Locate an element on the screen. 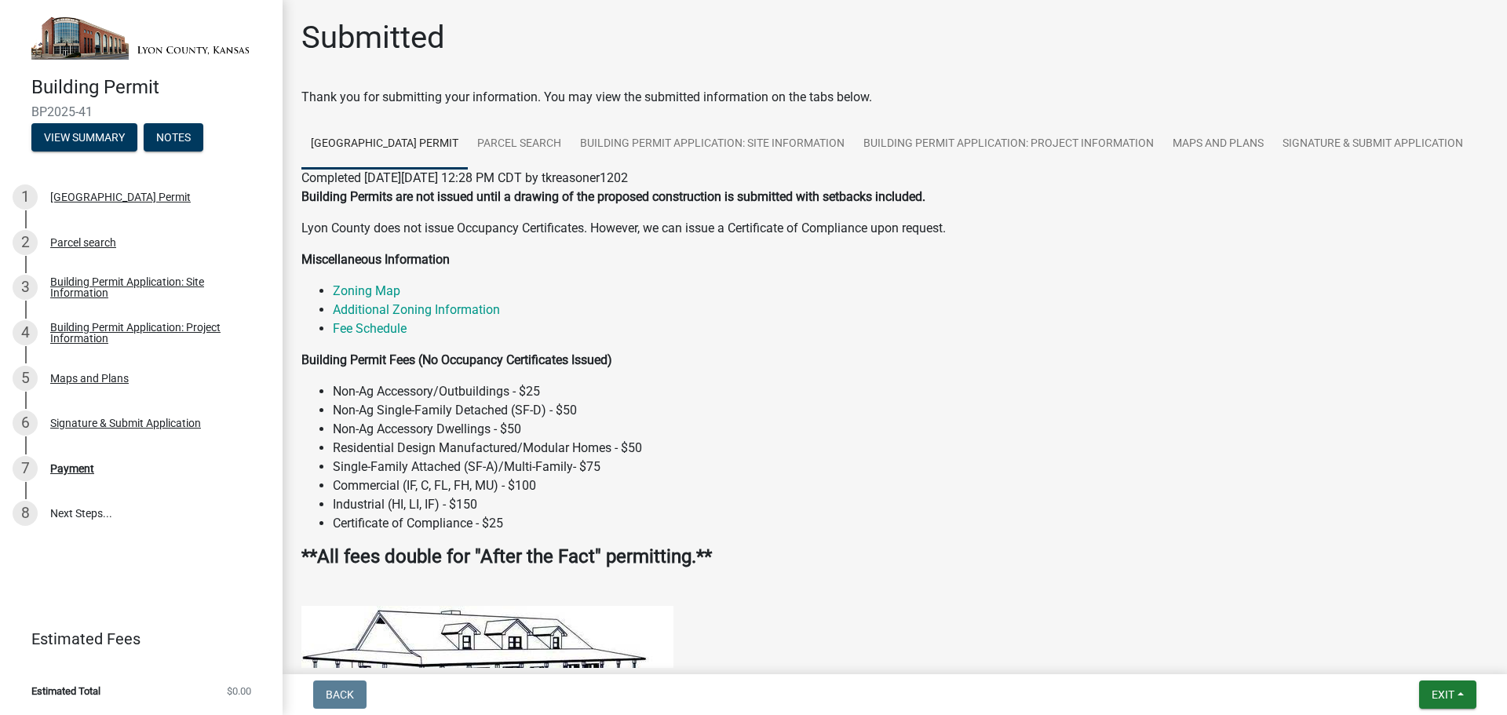 The image size is (1507, 715). a: Estimated Fees is located at coordinates (135, 639).